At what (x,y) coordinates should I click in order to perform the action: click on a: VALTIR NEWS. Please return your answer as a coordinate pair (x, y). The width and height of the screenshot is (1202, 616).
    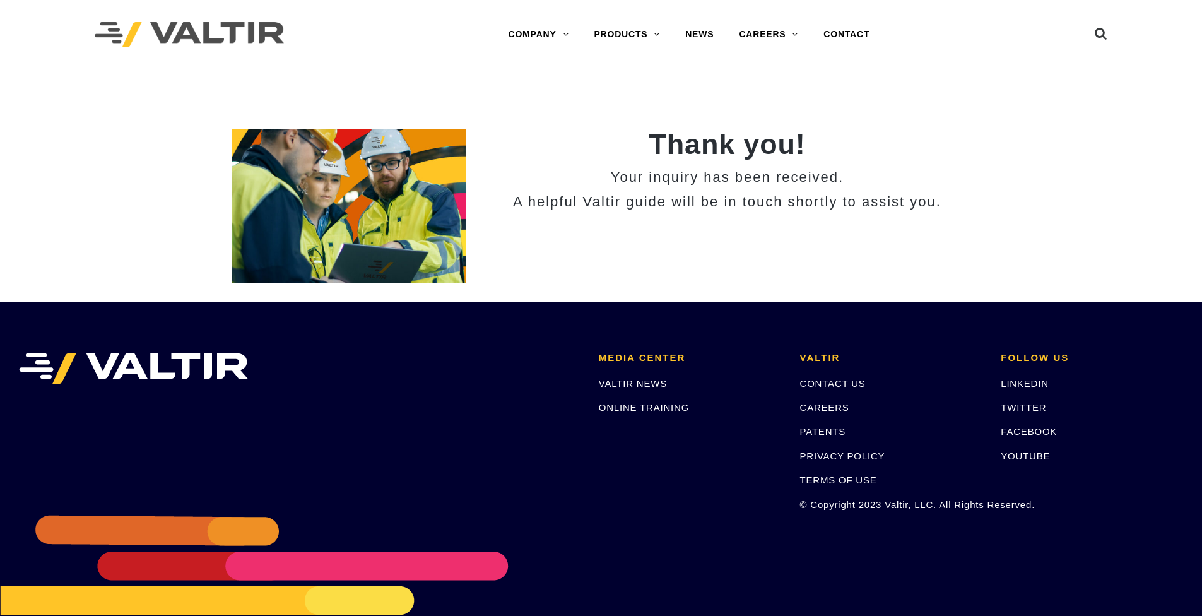
    Looking at the image, I should click on (633, 383).